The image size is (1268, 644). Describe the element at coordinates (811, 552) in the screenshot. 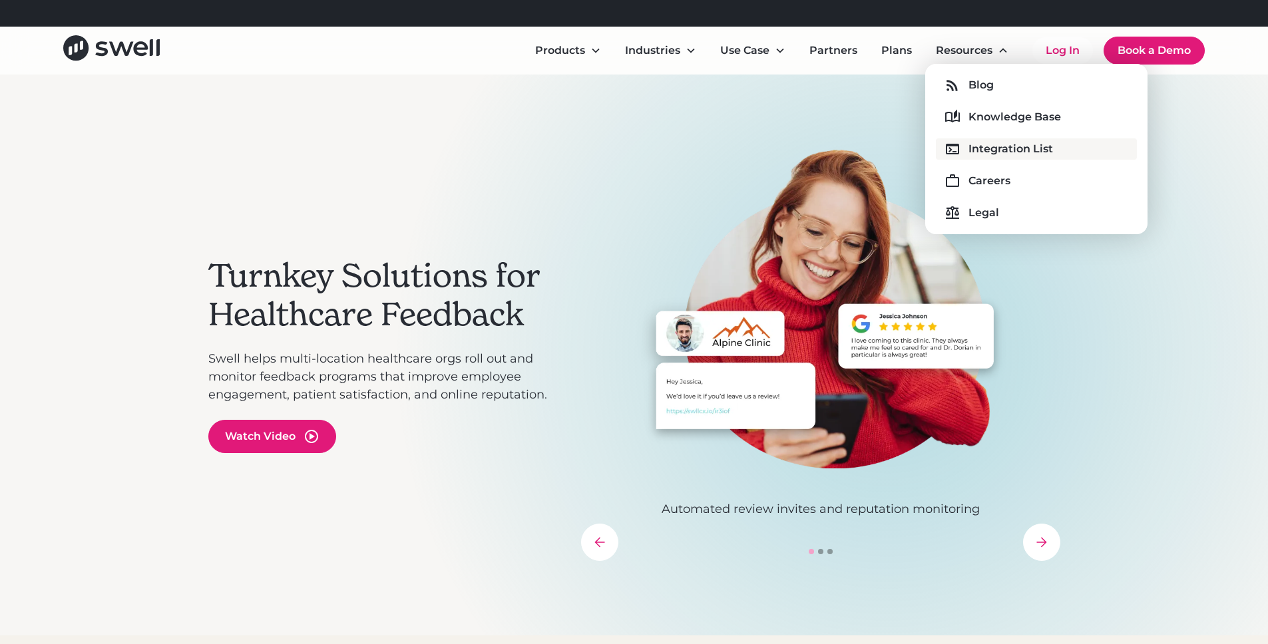

I see `div: Show slide 1 of 3` at that location.